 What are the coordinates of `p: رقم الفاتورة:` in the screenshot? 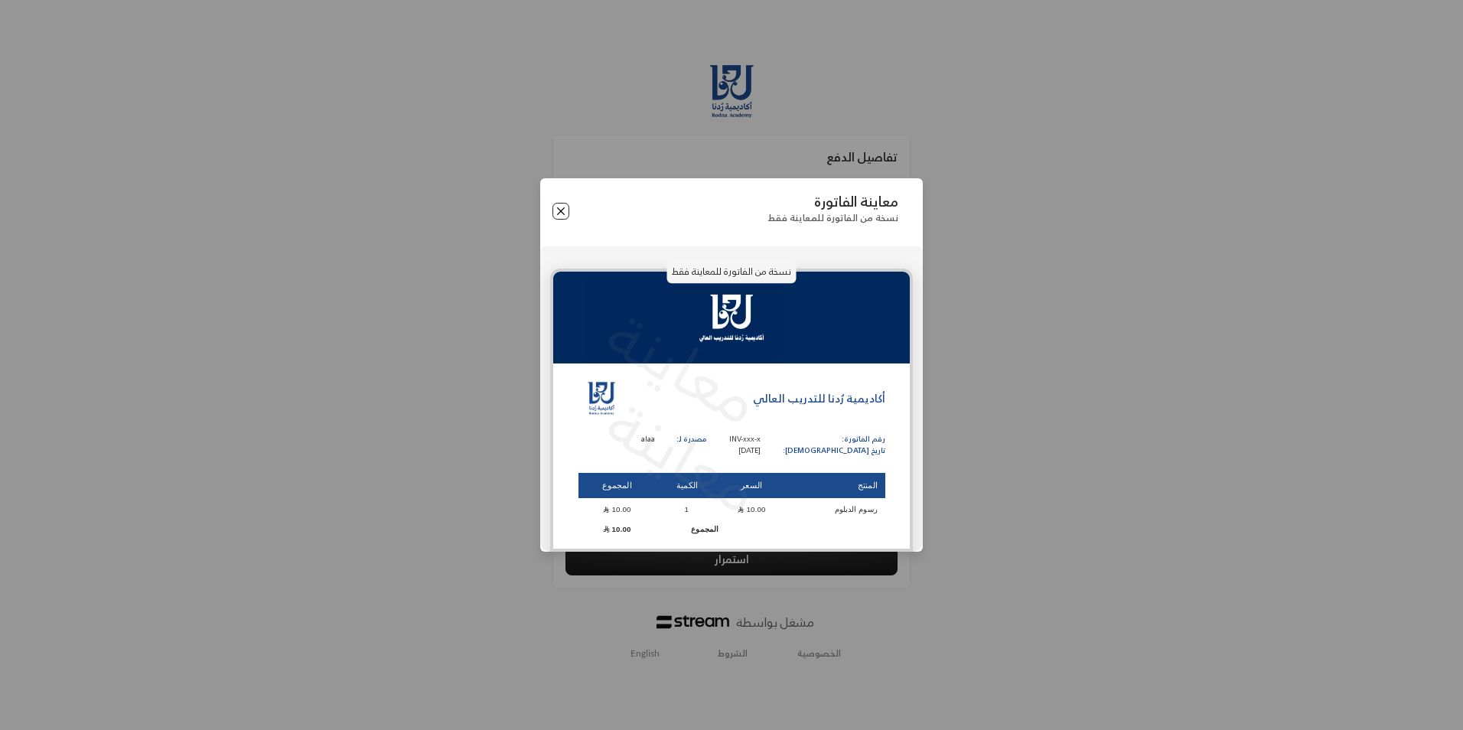 It's located at (834, 439).